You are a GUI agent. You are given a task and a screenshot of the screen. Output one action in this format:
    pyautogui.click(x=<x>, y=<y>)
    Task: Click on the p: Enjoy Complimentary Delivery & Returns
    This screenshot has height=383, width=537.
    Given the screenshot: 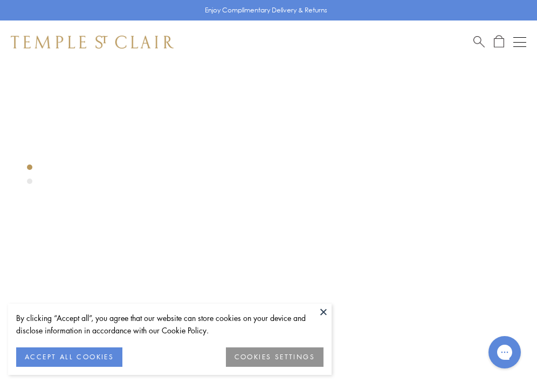 What is the action you would take?
    pyautogui.click(x=266, y=10)
    